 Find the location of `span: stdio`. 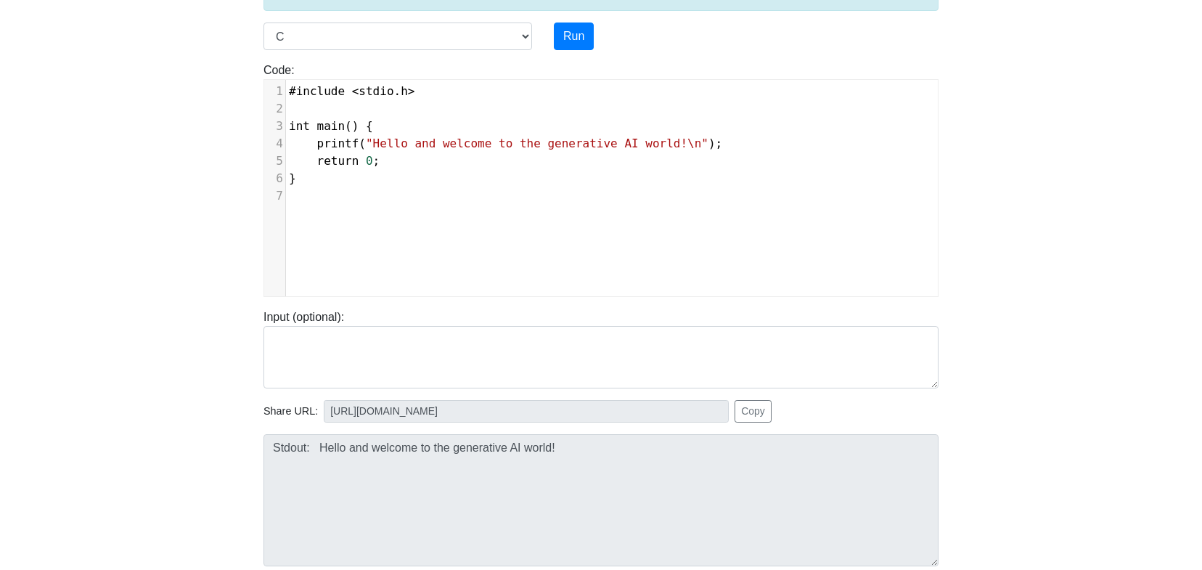

span: stdio is located at coordinates (376, 91).